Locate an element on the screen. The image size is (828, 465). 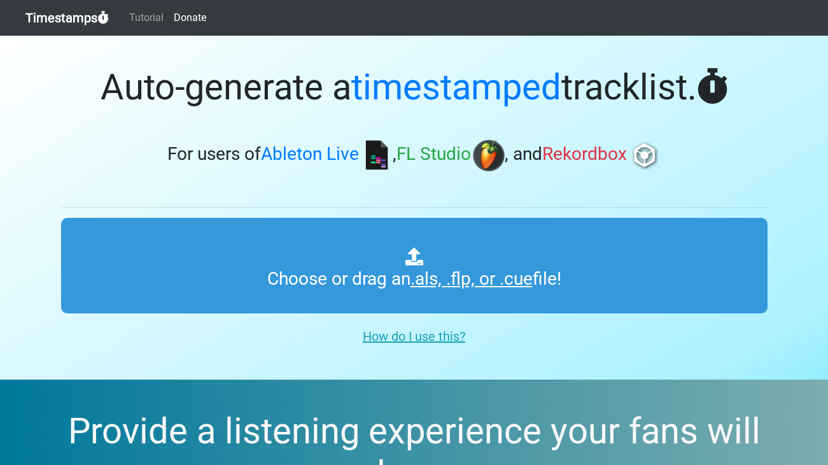
span: Rekordbox is located at coordinates (585, 154).